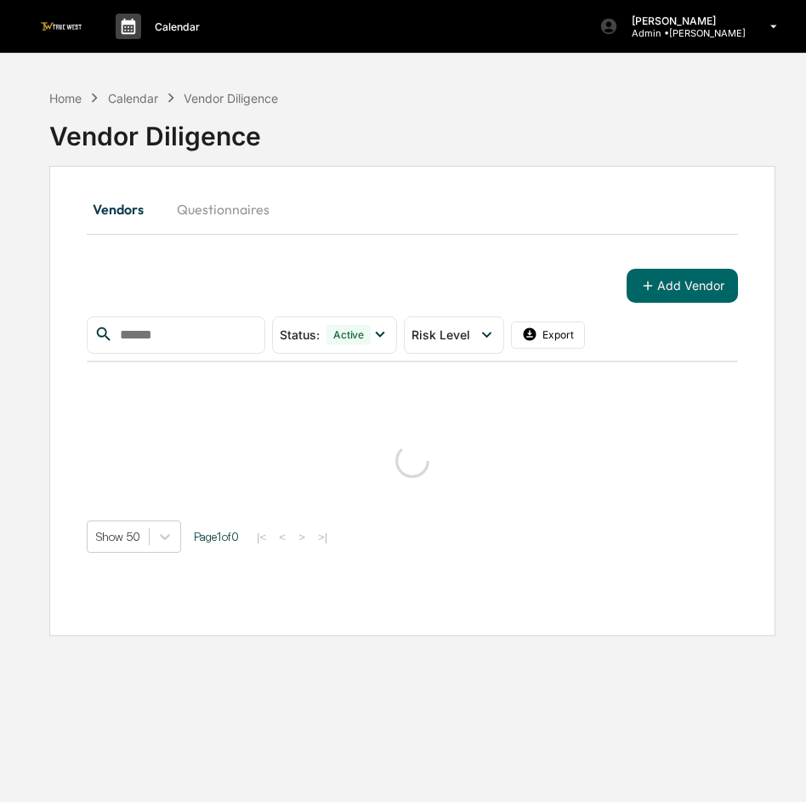 The height and width of the screenshot is (802, 806). I want to click on div: Active, so click(349, 334).